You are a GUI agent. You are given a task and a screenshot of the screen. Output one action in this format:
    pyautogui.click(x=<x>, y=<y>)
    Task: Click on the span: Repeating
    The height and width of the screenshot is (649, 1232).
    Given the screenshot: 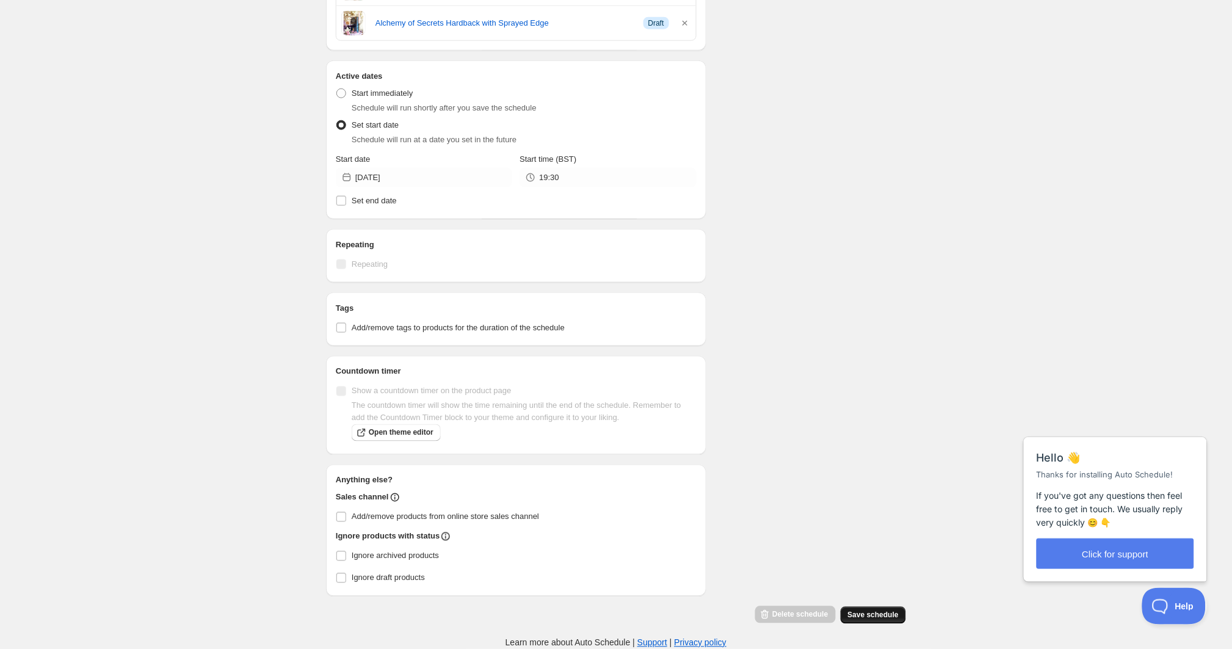 What is the action you would take?
    pyautogui.click(x=369, y=264)
    